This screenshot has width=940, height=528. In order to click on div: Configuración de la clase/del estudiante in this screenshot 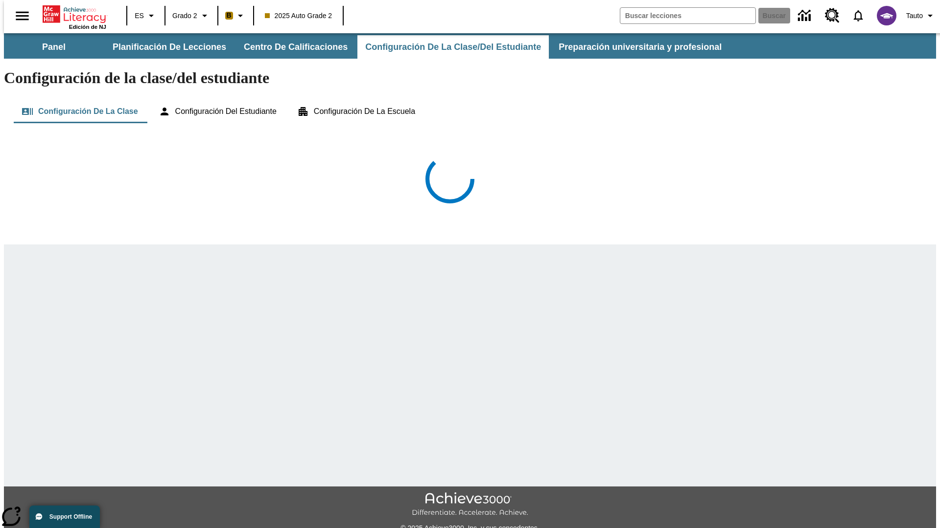, I will do `click(470, 112)`.